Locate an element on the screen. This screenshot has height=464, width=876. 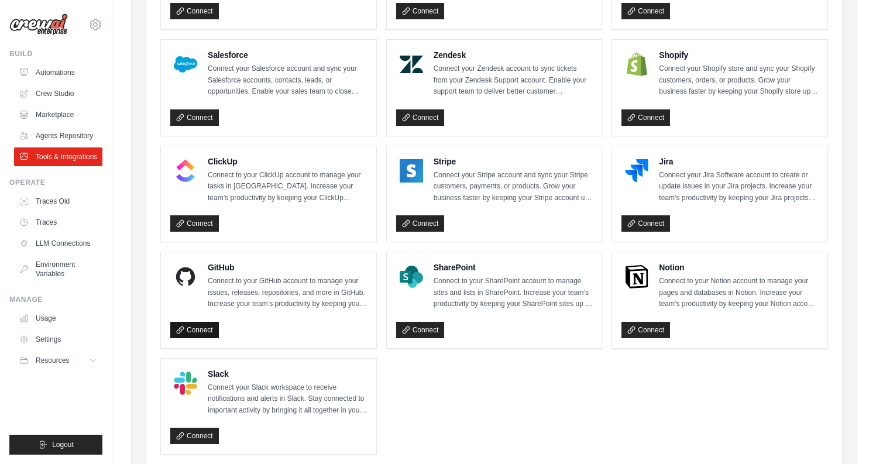
h4: Zendesk is located at coordinates (513, 55).